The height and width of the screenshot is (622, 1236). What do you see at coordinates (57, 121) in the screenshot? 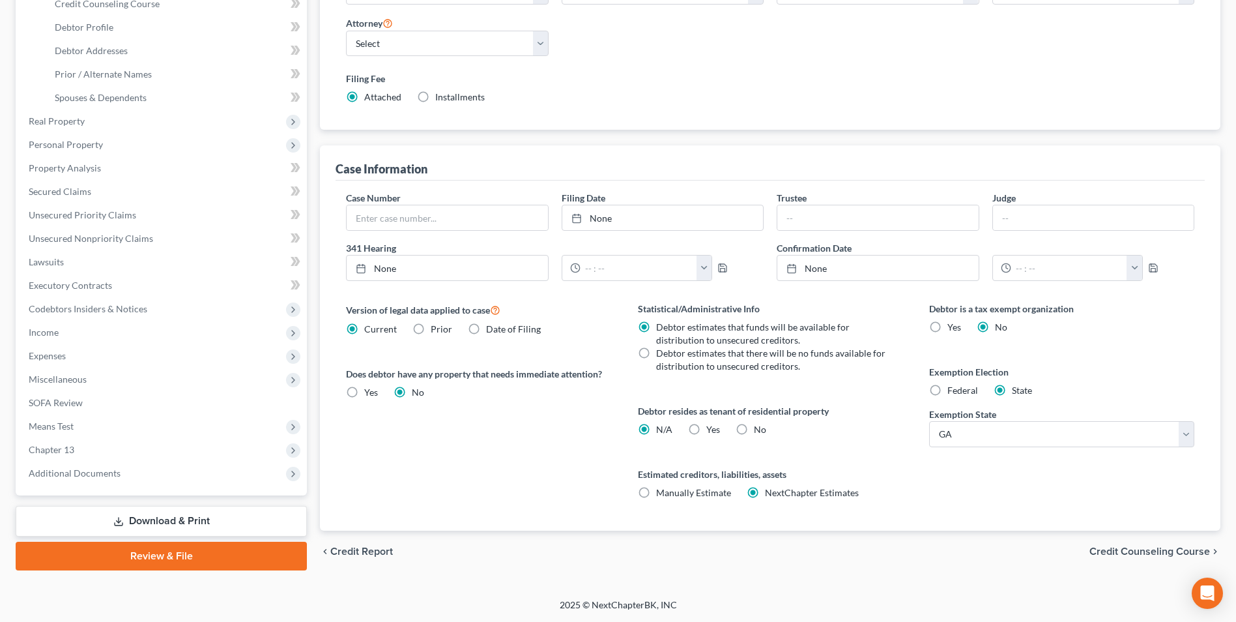
I see `span: Real Property` at bounding box center [57, 121].